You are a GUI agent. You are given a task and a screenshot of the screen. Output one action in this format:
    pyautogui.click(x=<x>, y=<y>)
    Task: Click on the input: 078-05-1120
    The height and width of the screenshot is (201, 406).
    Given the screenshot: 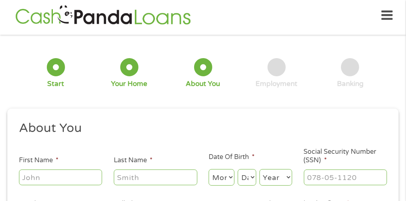 What is the action you would take?
    pyautogui.click(x=345, y=177)
    